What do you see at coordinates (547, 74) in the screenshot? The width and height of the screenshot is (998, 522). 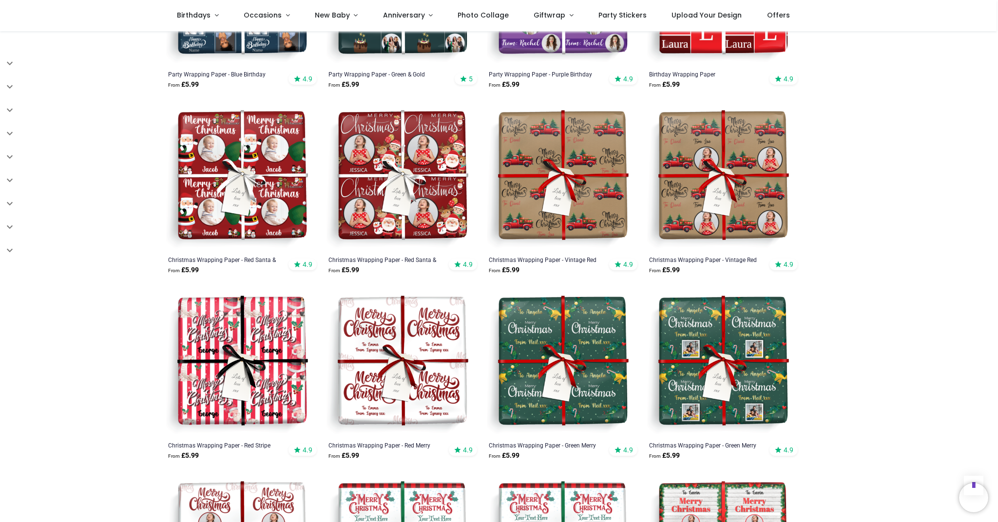 I see `div: Party Wrapping Paper - Purple Birthday` at bounding box center [547, 74].